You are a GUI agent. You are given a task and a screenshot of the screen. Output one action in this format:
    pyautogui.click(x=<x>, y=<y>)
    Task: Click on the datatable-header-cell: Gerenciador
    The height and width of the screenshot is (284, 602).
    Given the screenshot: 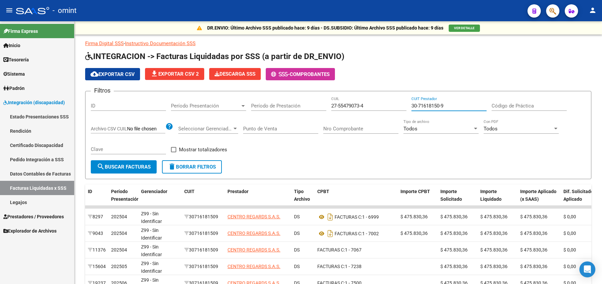 What is the action you would take?
    pyautogui.click(x=160, y=199)
    